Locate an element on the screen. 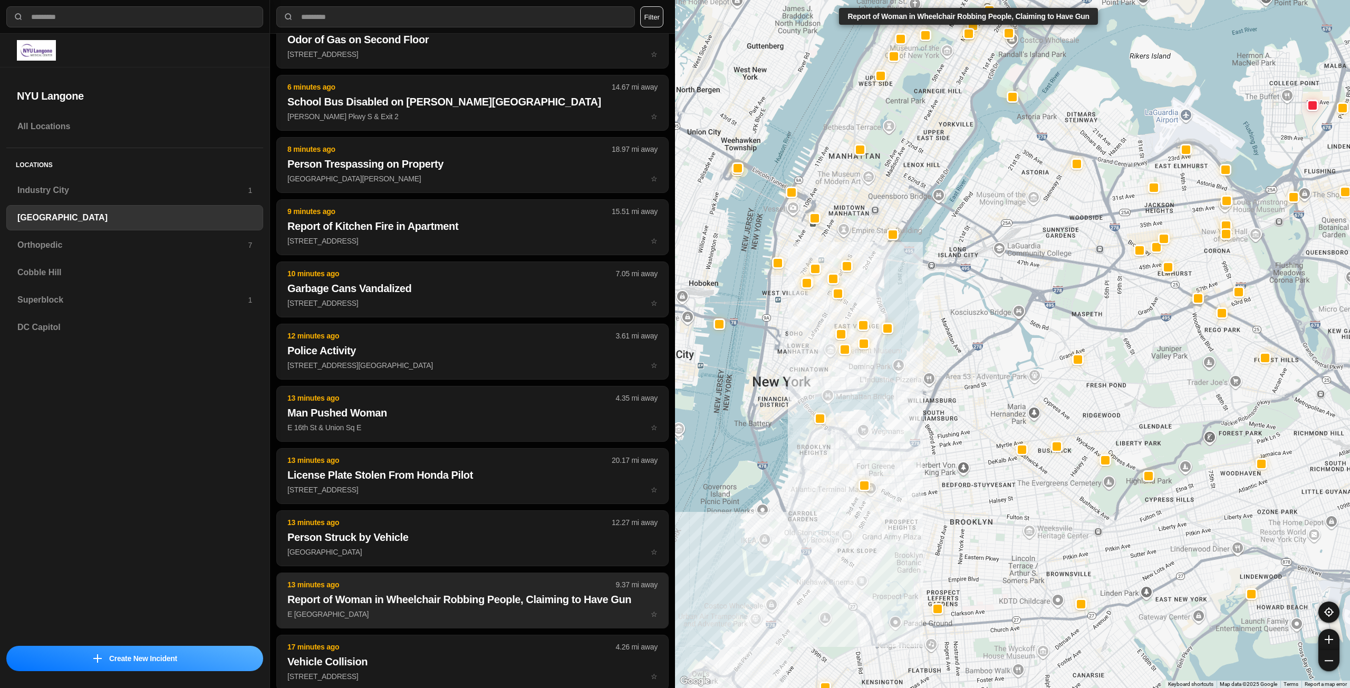 This screenshot has height=688, width=1350. button: Report of Woman in Wheelchair Robbing People, Claiming to Have Gun is located at coordinates (969, 34).